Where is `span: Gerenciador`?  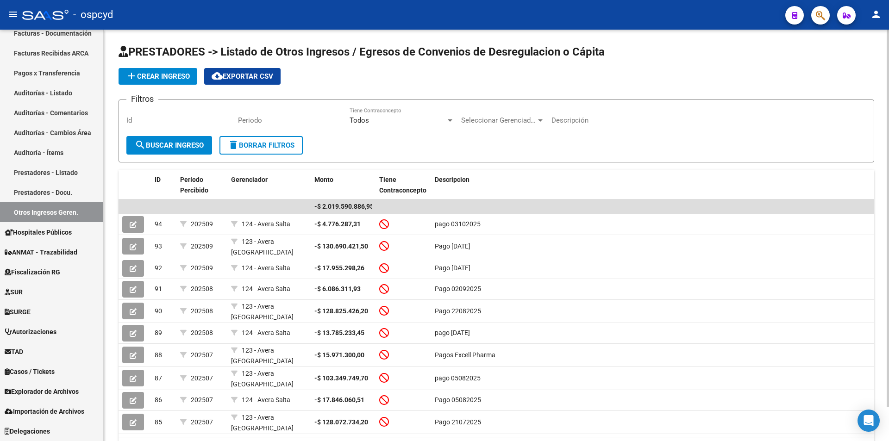 span: Gerenciador is located at coordinates (249, 180).